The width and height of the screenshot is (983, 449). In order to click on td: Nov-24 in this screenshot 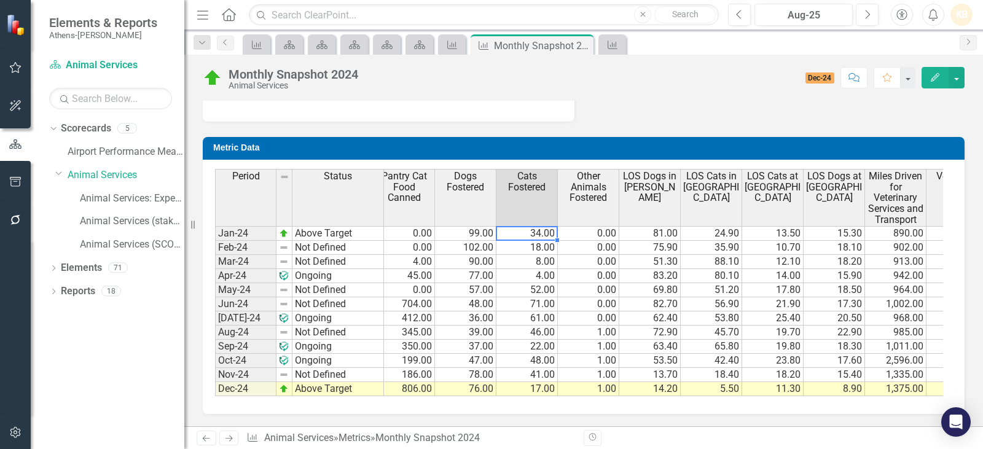, I will do `click(246, 375)`.